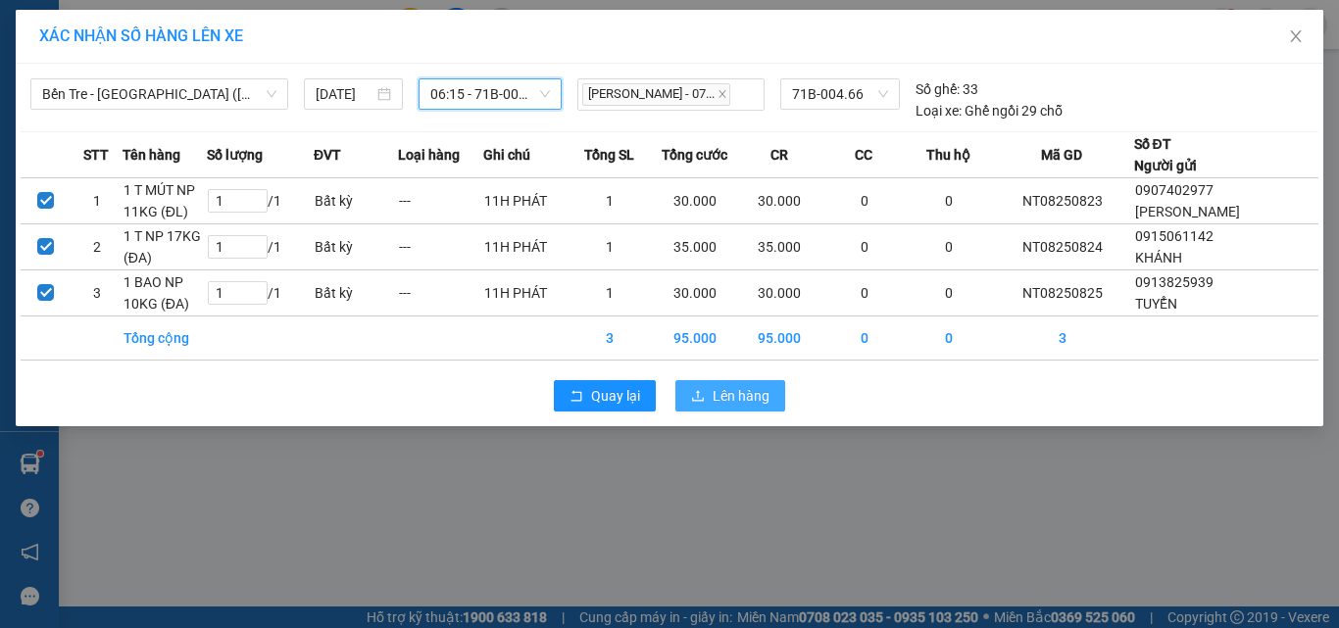 The width and height of the screenshot is (1339, 628). What do you see at coordinates (165, 247) in the screenshot?
I see `td: 1 T NP 17KG (ĐA)` at bounding box center [165, 247].